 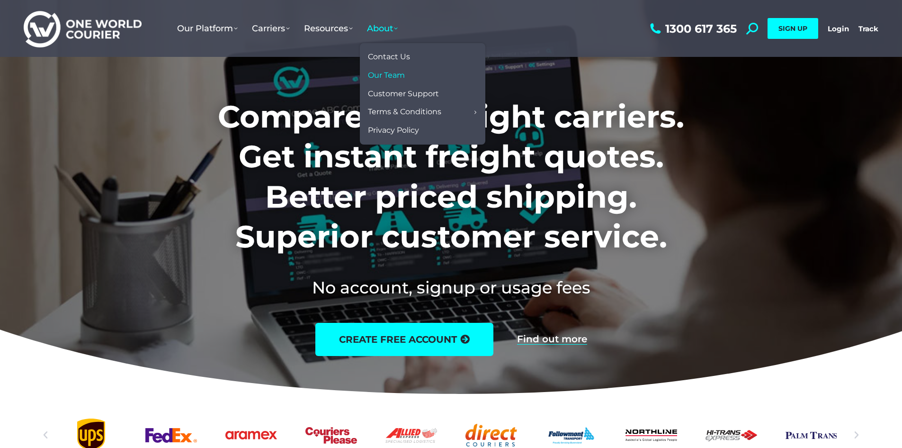 I want to click on span: Resources, so click(x=328, y=28).